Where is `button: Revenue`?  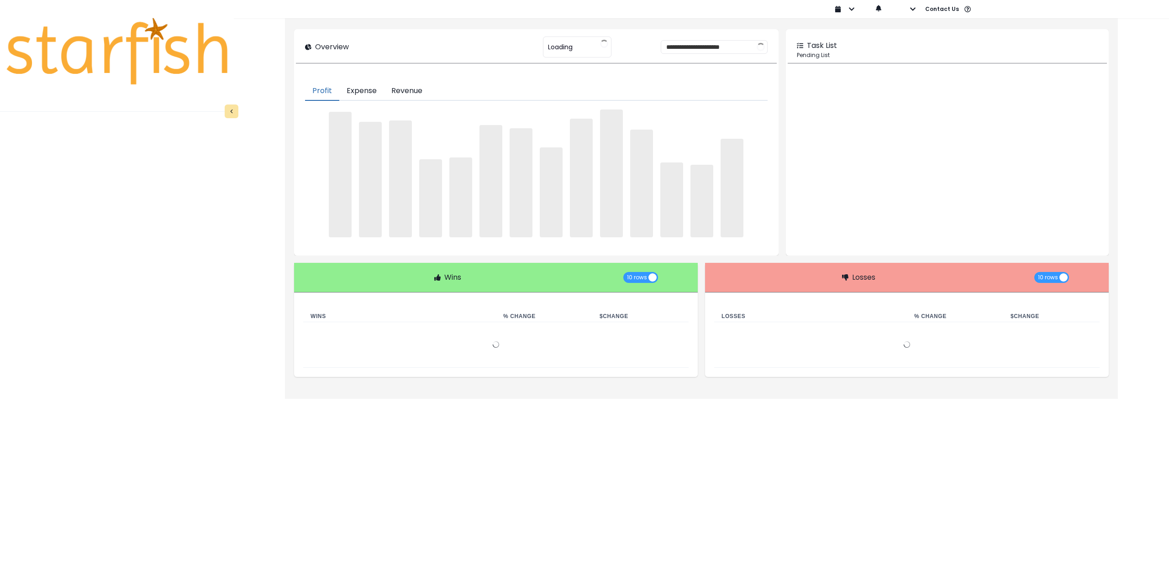 button: Revenue is located at coordinates (407, 91).